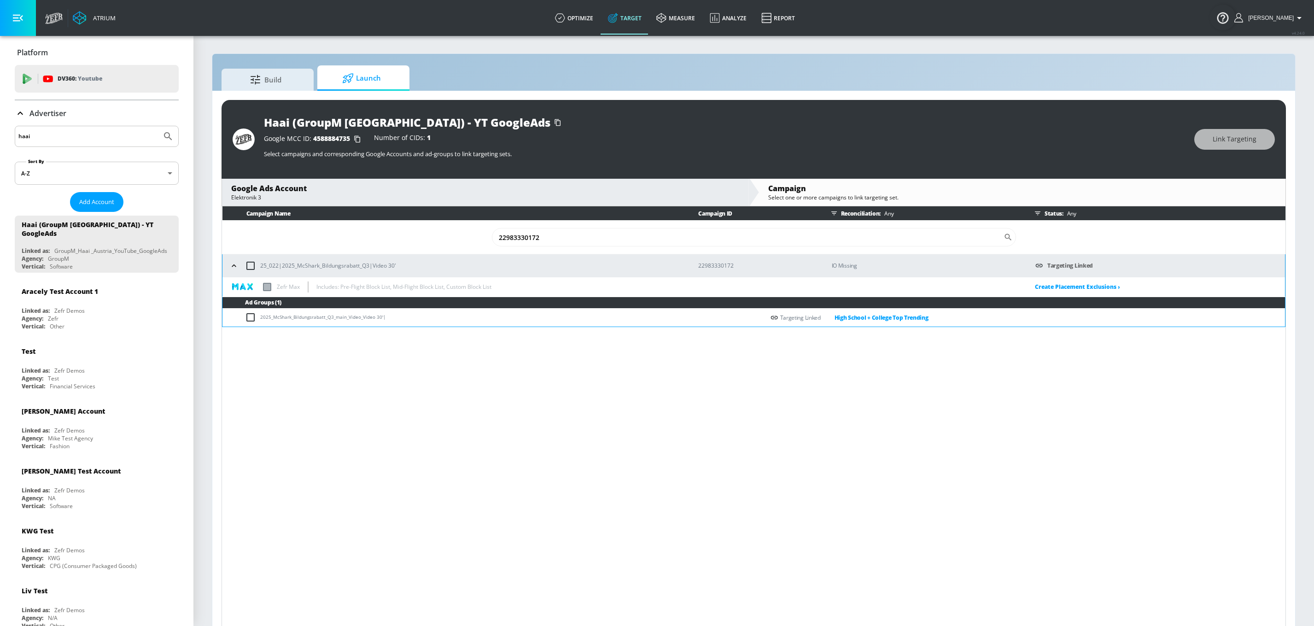 This screenshot has height=626, width=1314. Describe the element at coordinates (485, 188) in the screenshot. I see `div: Google Ads Account` at that location.